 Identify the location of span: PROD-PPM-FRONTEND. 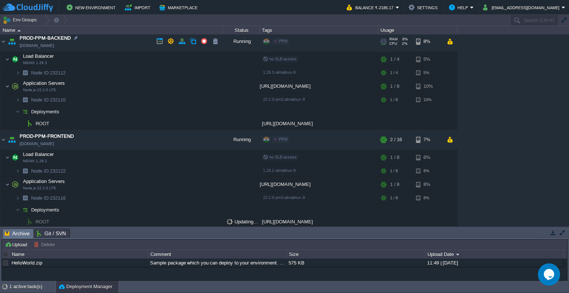
(47, 136).